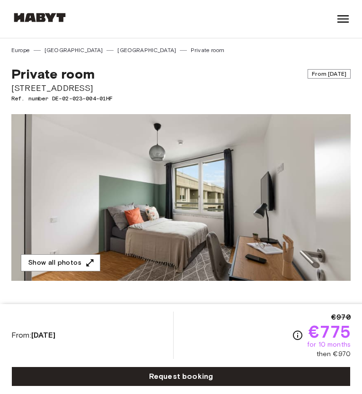 The width and height of the screenshot is (362, 394). What do you see at coordinates (20, 50) in the screenshot?
I see `a: Europe` at bounding box center [20, 50].